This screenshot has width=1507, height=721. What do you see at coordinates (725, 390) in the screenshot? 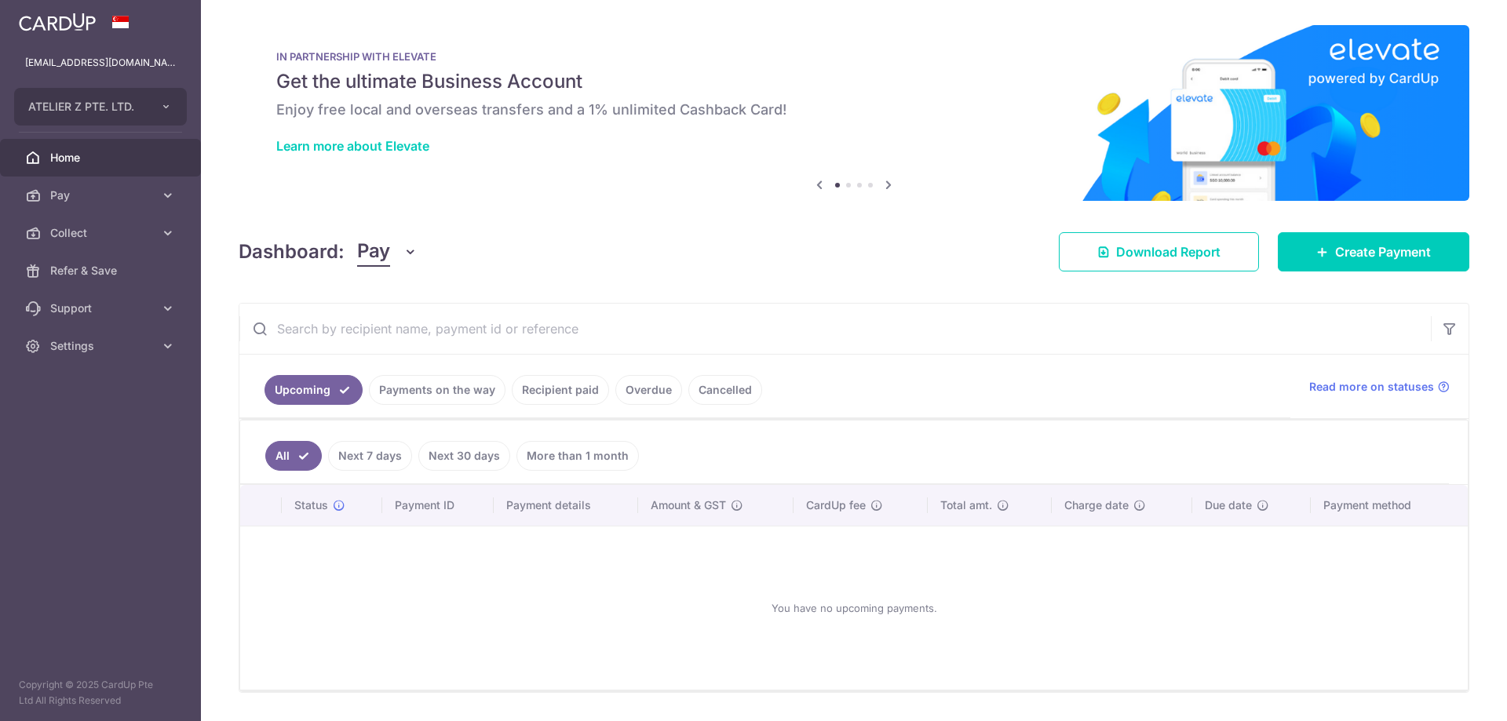
I see `a: Cancelled` at bounding box center [725, 390].